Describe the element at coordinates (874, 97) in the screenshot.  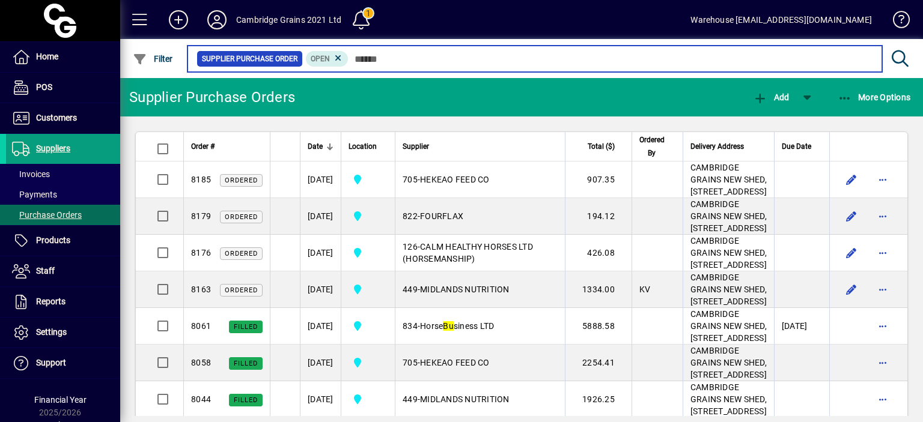
I see `span: More Options` at that location.